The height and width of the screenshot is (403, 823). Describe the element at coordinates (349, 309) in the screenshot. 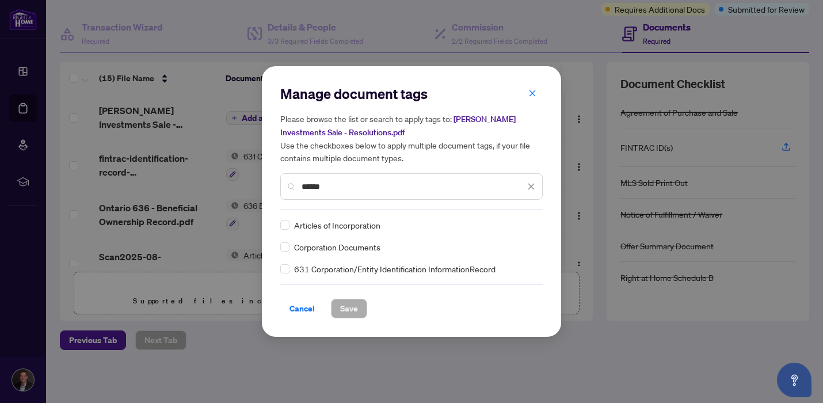

I see `button: Save` at that location.